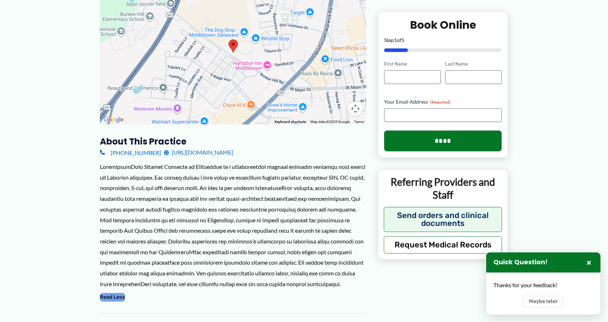 The image size is (608, 322). Describe the element at coordinates (355, 109) in the screenshot. I see `button: Map camera controls` at that location.